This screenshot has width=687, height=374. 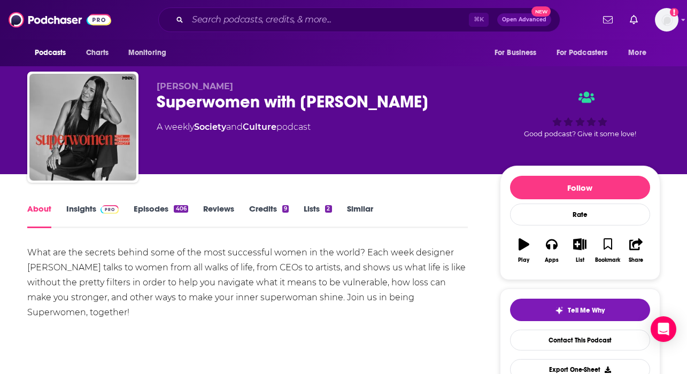 I want to click on span: Charts, so click(x=97, y=53).